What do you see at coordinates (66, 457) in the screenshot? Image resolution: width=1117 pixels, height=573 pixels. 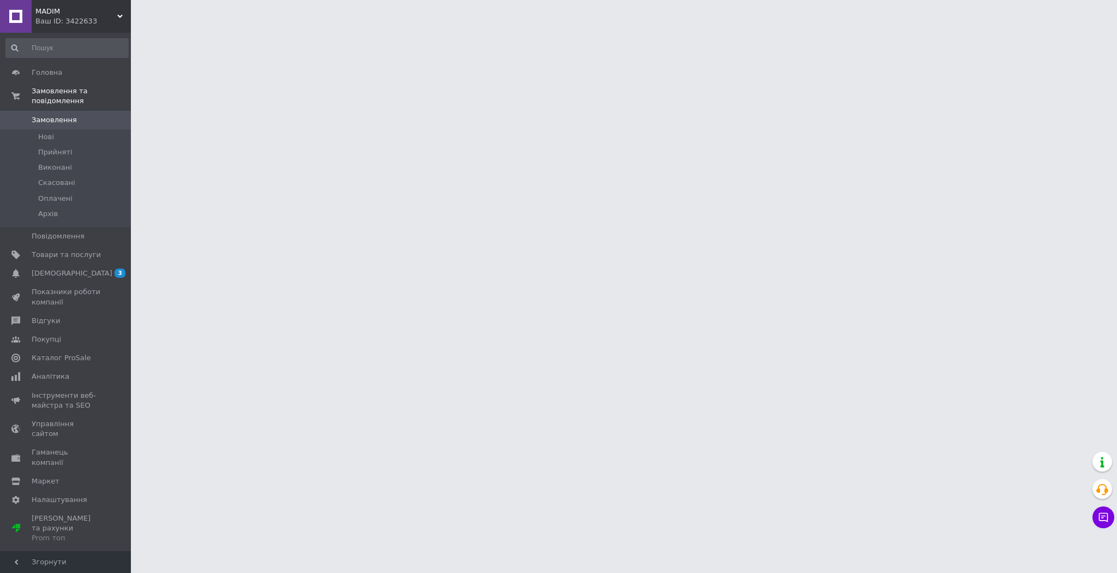 I see `span: Гаманець компанії` at bounding box center [66, 457].